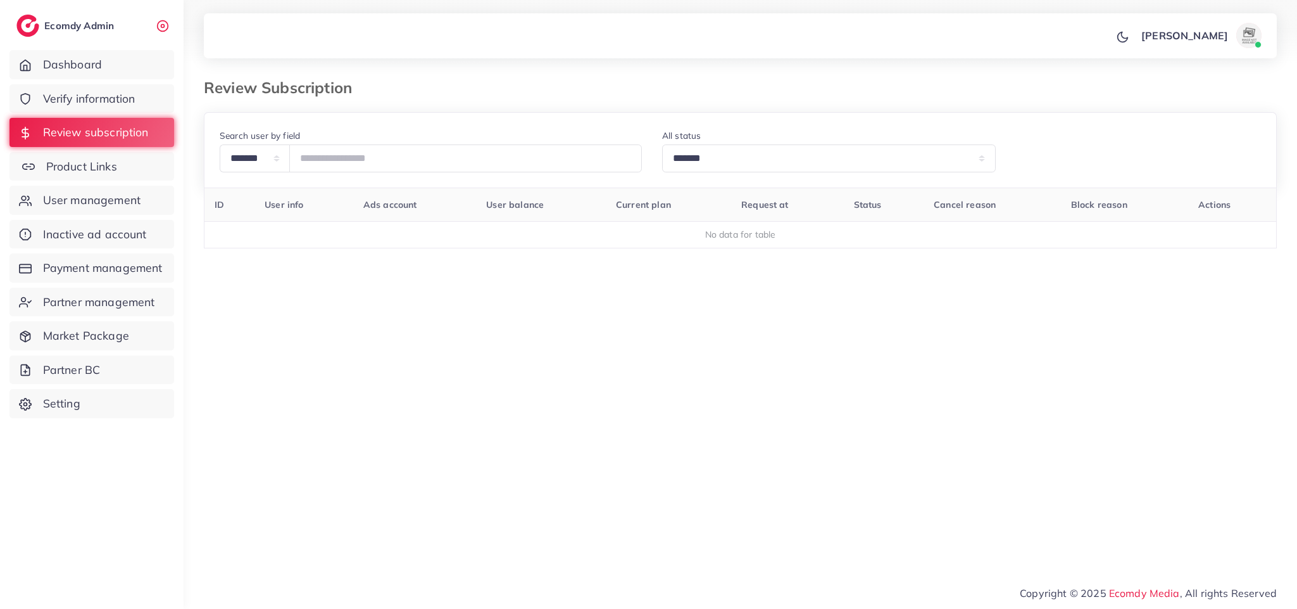  Describe the element at coordinates (219, 205) in the screenshot. I see `span: ID` at that location.